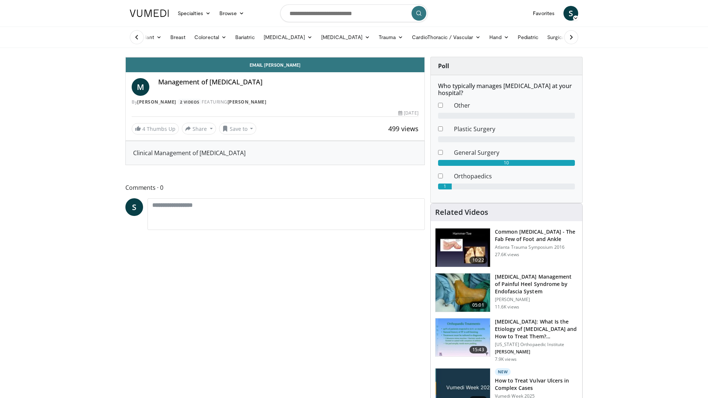 The height and width of the screenshot is (398, 708). What do you see at coordinates (463, 293) in the screenshot?
I see `img: osam_1.png.150x105_q85_crop-smart_upscale.jpg` at bounding box center [463, 293].